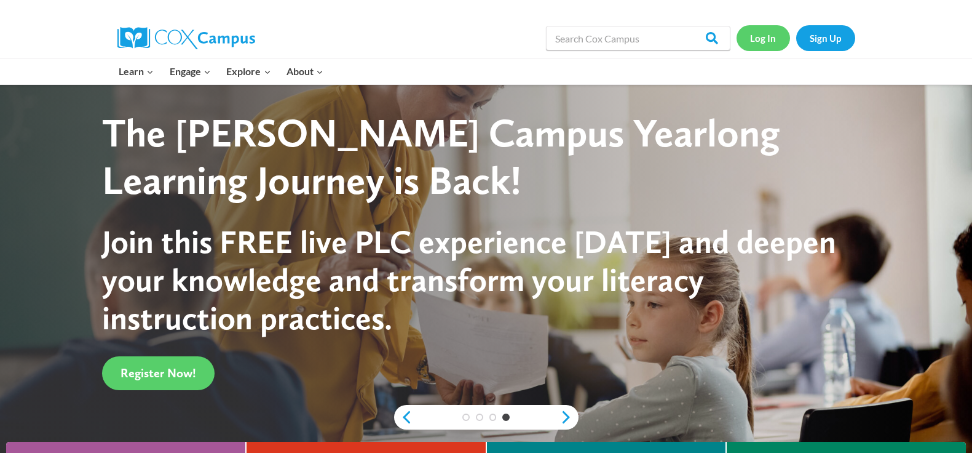 The width and height of the screenshot is (972, 453). I want to click on button: Child menu of Engage, so click(190, 71).